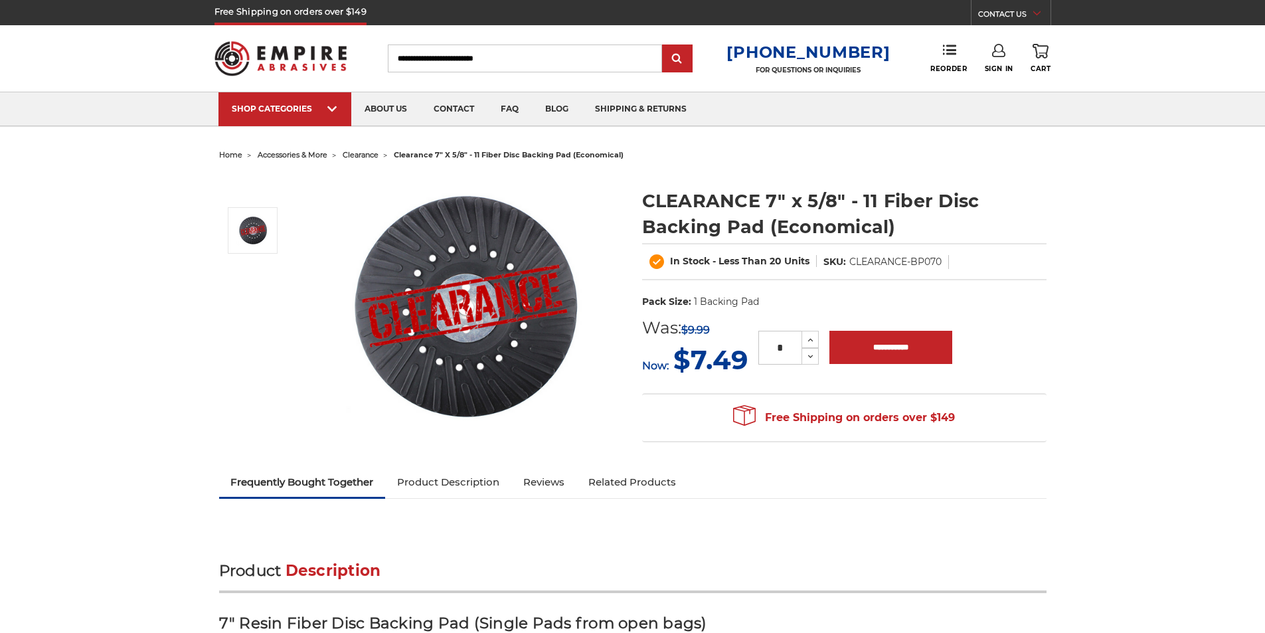 The image size is (1265, 633). I want to click on strong: 7" Resin Fiber Disc Backing Pad (Single Pads from open bags), so click(463, 623).